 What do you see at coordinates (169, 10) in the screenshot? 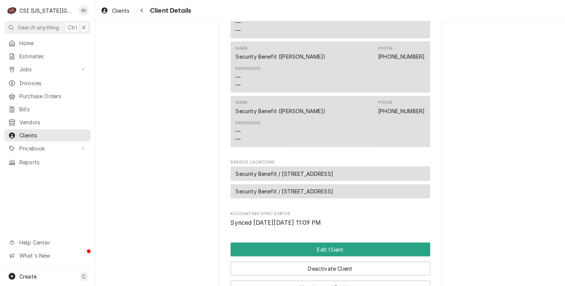
I see `span: Client Details` at bounding box center [169, 10].